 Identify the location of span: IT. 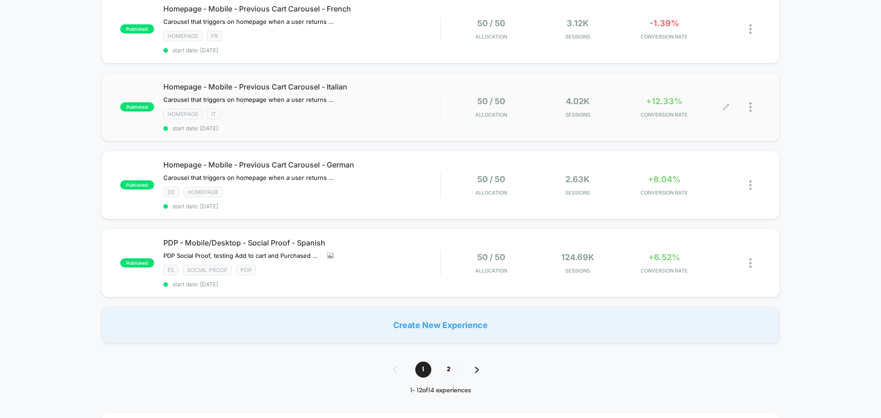
(213, 114).